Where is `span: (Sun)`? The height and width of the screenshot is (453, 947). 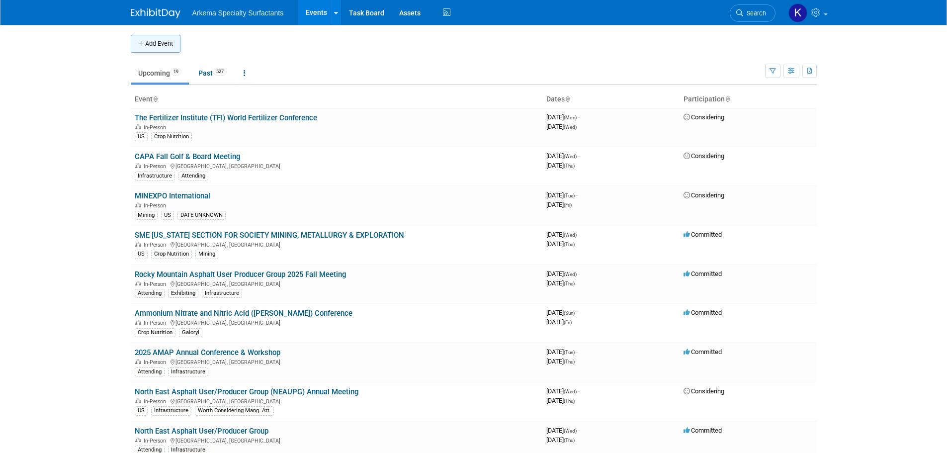
span: (Sun) is located at coordinates (569, 313).